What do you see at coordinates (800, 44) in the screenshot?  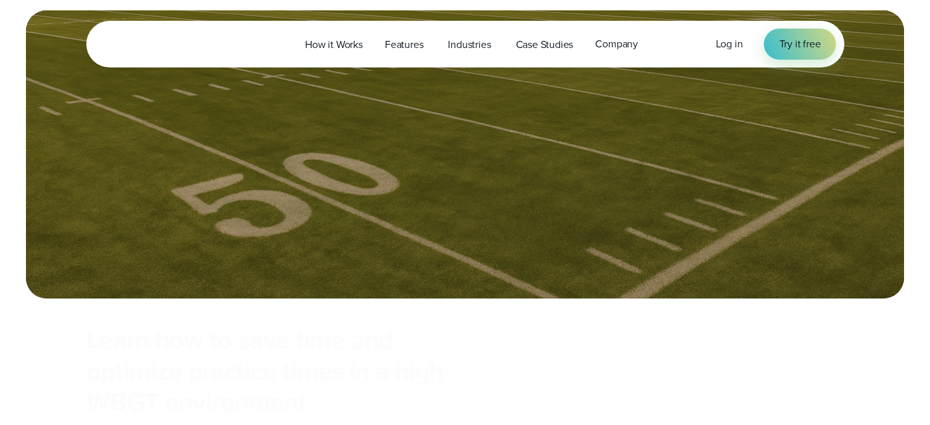 I see `a: Try it free` at bounding box center [800, 44].